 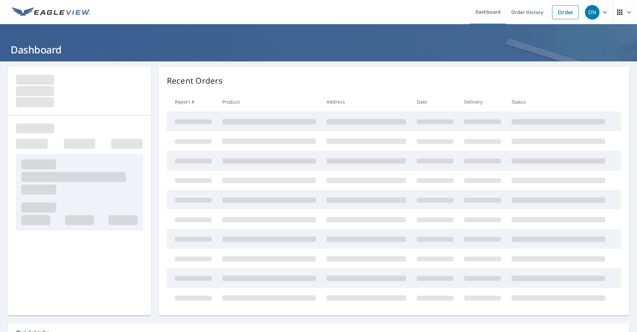 I want to click on h1: Dashboard, so click(x=318, y=49).